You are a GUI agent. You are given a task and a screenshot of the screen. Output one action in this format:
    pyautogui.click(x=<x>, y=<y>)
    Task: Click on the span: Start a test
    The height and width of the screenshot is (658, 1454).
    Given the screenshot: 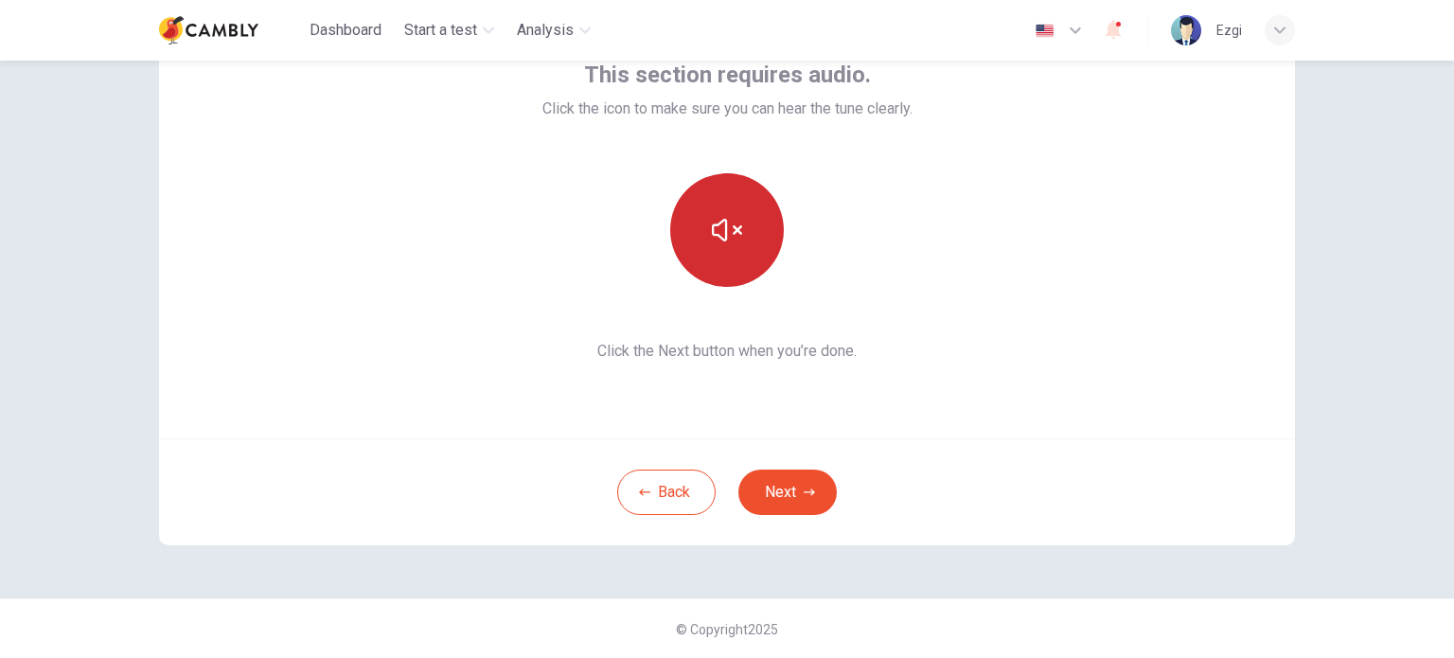 What is the action you would take?
    pyautogui.click(x=440, y=30)
    